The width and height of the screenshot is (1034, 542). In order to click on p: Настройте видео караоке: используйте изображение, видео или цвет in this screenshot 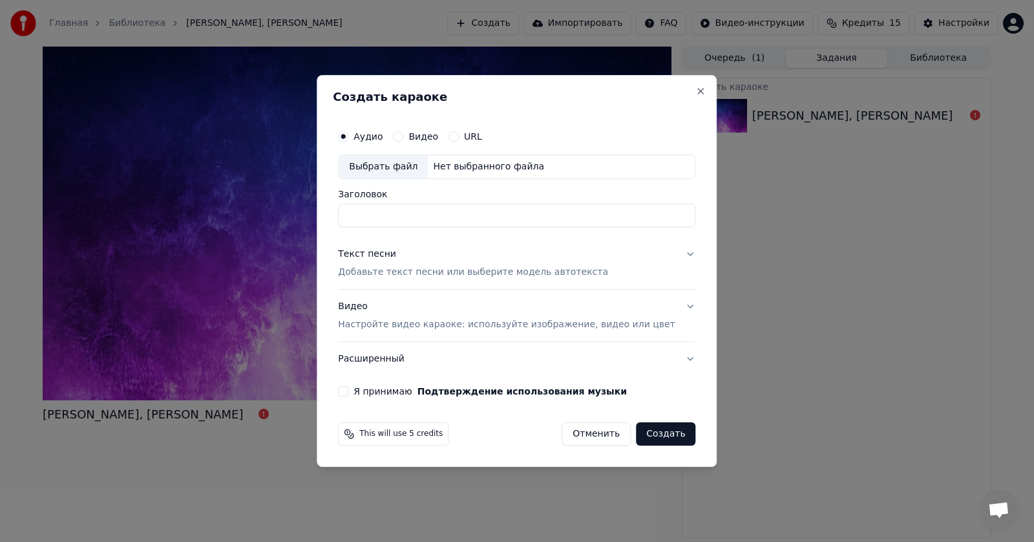, I will do `click(506, 324)`.